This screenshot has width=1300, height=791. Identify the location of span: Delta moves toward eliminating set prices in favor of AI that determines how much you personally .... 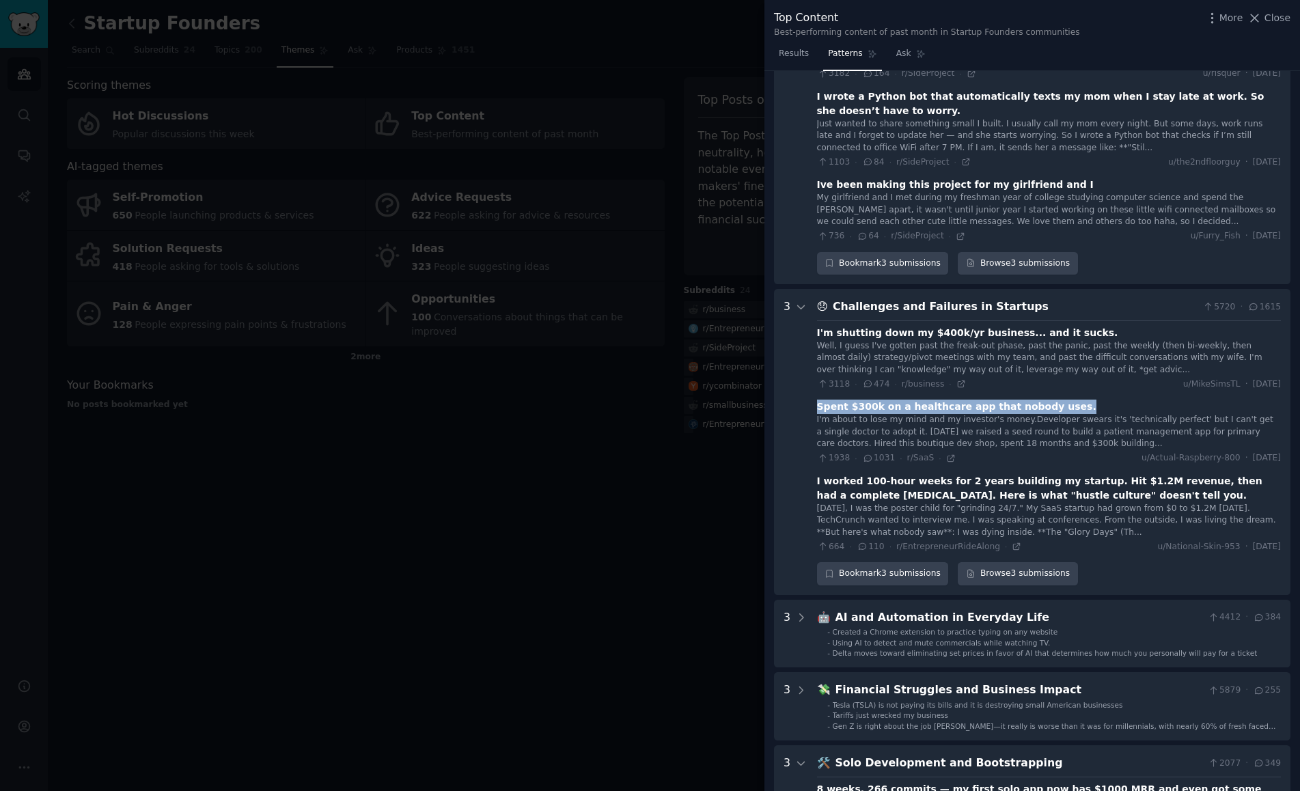
(1045, 653).